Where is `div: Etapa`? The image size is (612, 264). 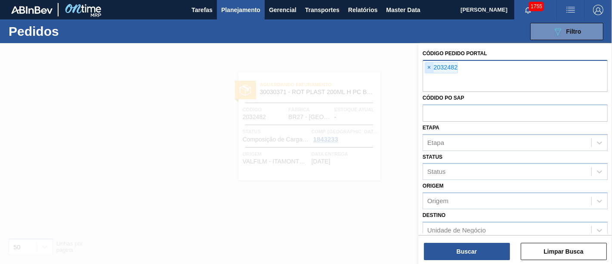 div: Etapa is located at coordinates (436, 142).